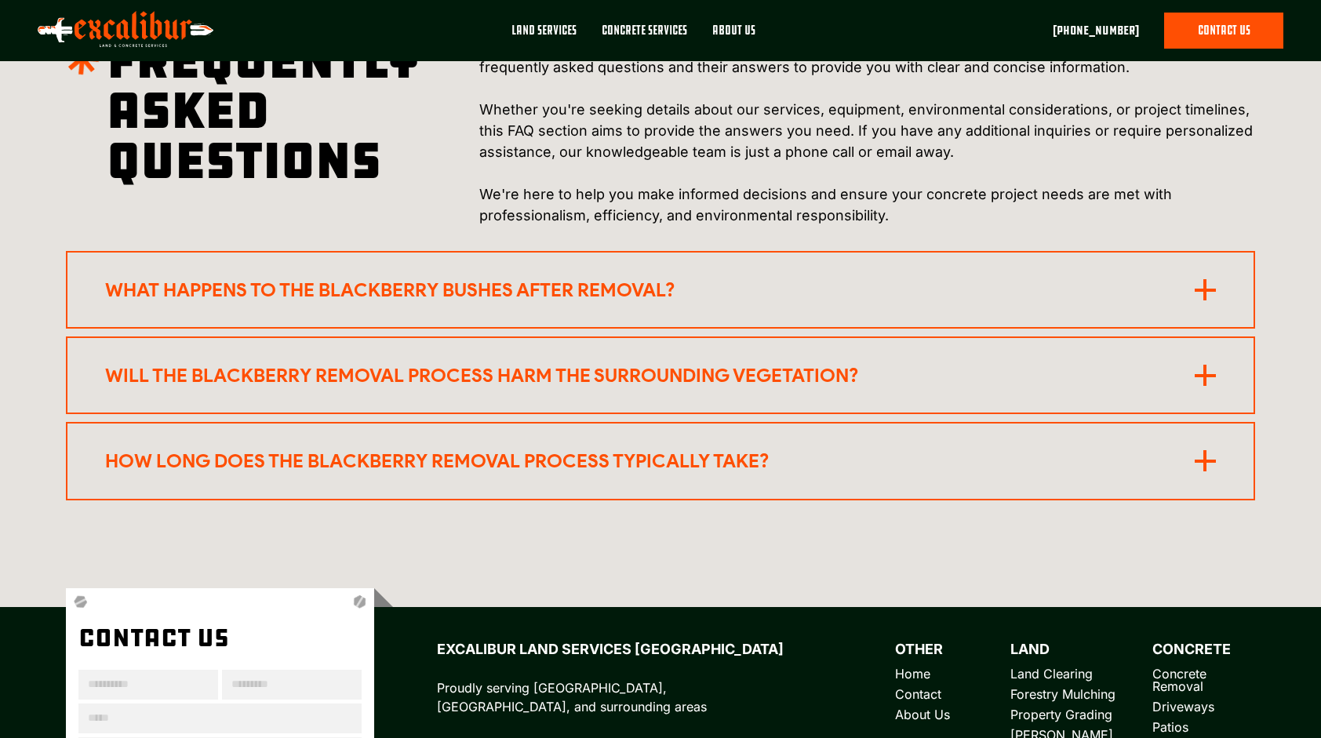 The width and height of the screenshot is (1321, 738). I want to click on div: Will the blackberry removal process harm the surrounding vegetation?, so click(513, 375).